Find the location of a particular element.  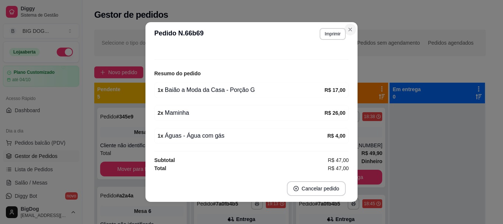

strong: Subtotal is located at coordinates (165, 160).